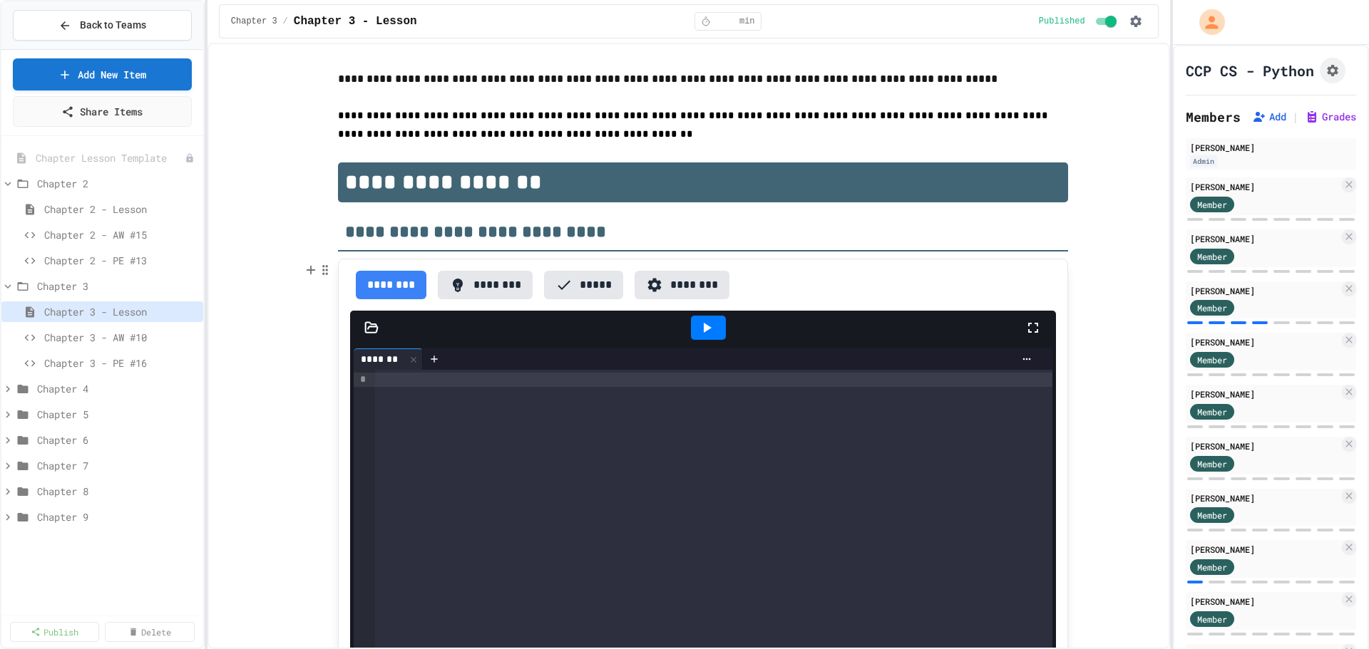 The image size is (1369, 649). What do you see at coordinates (54, 632) in the screenshot?
I see `a: Publish` at bounding box center [54, 632].